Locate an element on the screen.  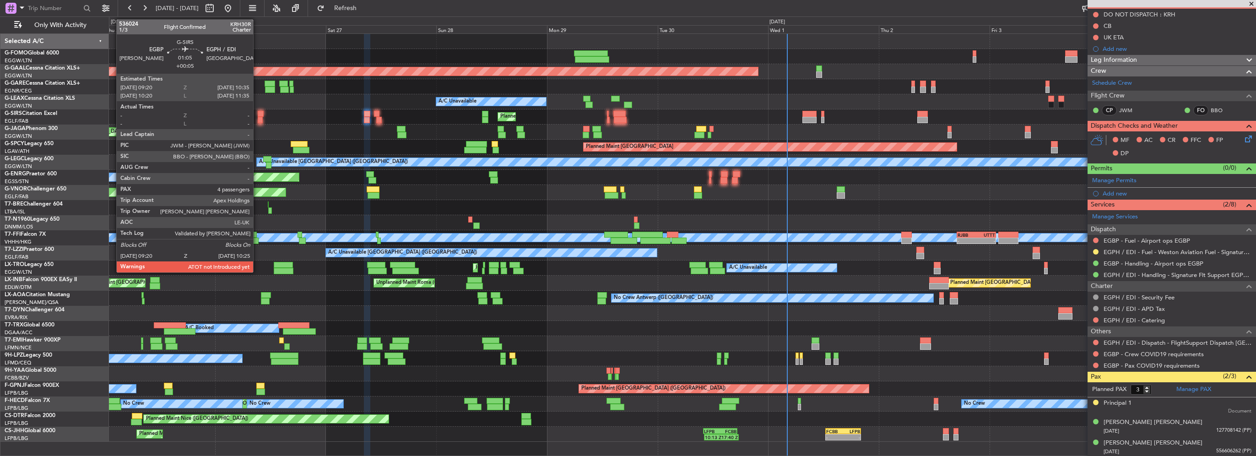
span: G-ENRG is located at coordinates (15, 174).